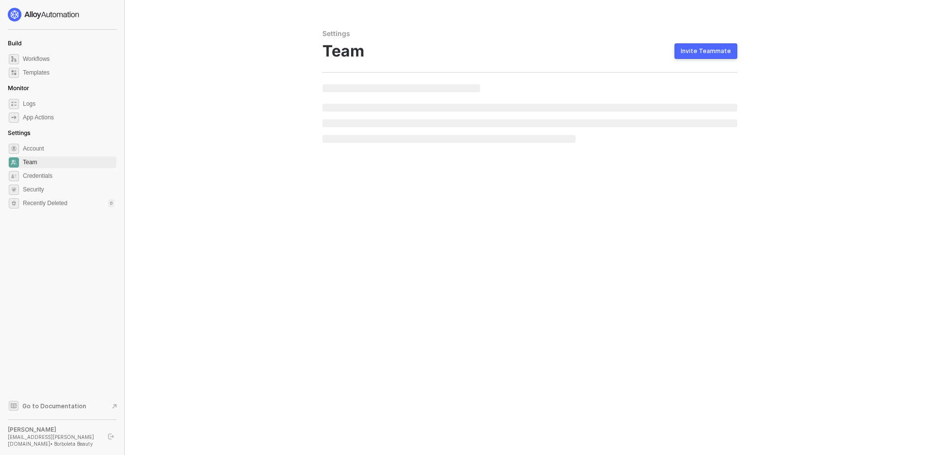 This screenshot has width=935, height=455. What do you see at coordinates (14, 162) in the screenshot?
I see `span: team` at bounding box center [14, 162].